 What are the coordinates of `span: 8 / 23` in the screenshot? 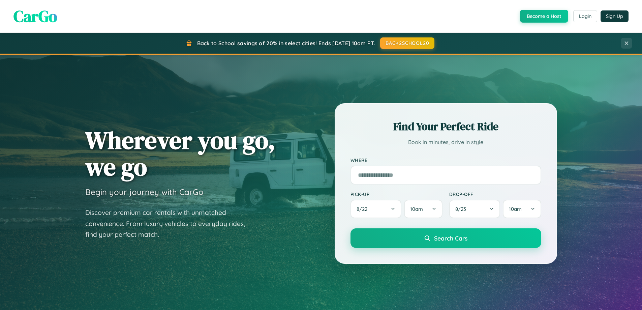 It's located at (462, 209).